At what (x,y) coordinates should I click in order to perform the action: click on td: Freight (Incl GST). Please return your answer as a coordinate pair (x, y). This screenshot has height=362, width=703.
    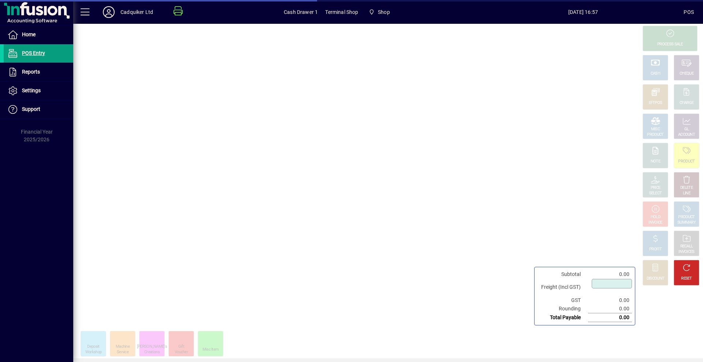
    Looking at the image, I should click on (563, 288).